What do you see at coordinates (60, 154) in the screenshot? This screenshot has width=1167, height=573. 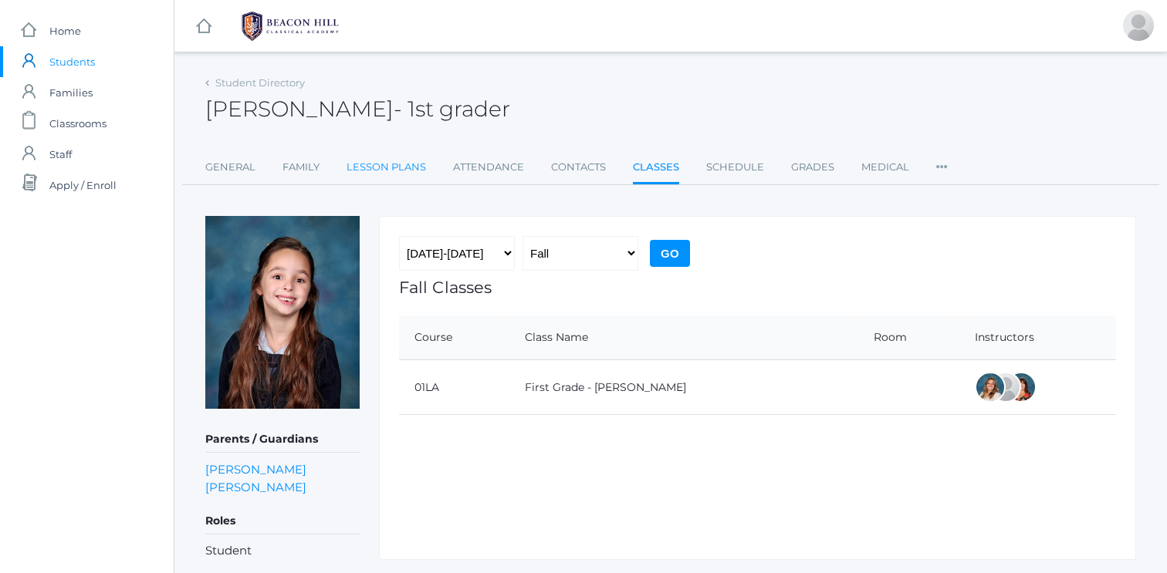 I see `span: Staff` at bounding box center [60, 154].